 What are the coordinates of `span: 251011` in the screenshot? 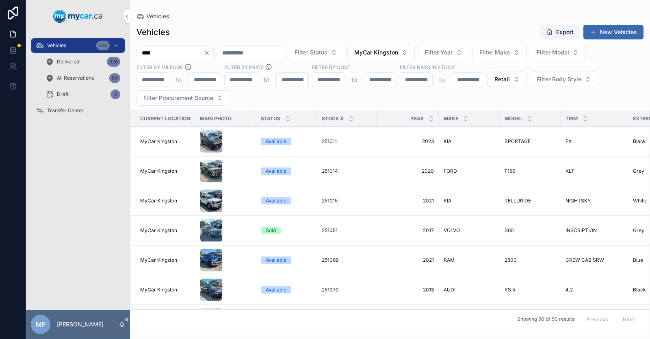 It's located at (329, 141).